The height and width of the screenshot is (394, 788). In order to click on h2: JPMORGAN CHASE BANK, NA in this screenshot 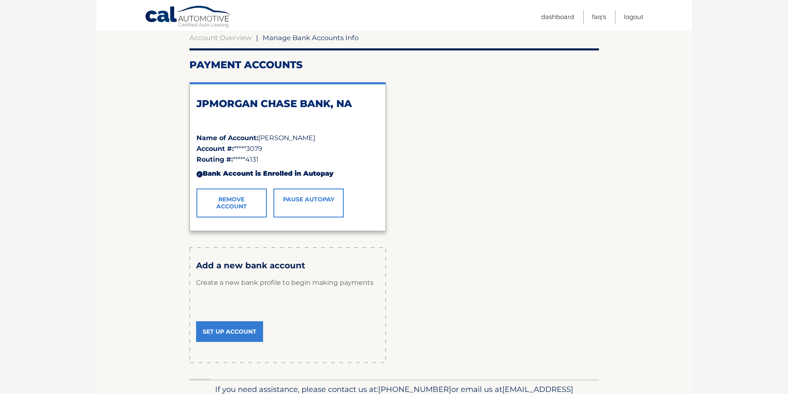, I will do `click(288, 104)`.